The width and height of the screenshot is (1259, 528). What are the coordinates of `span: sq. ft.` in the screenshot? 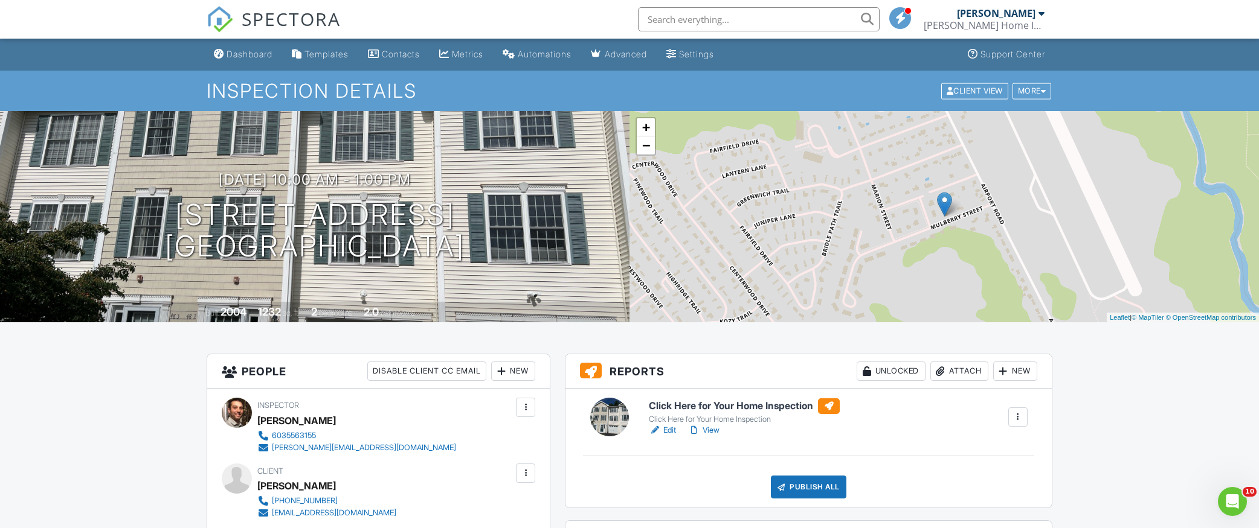 It's located at (291, 313).